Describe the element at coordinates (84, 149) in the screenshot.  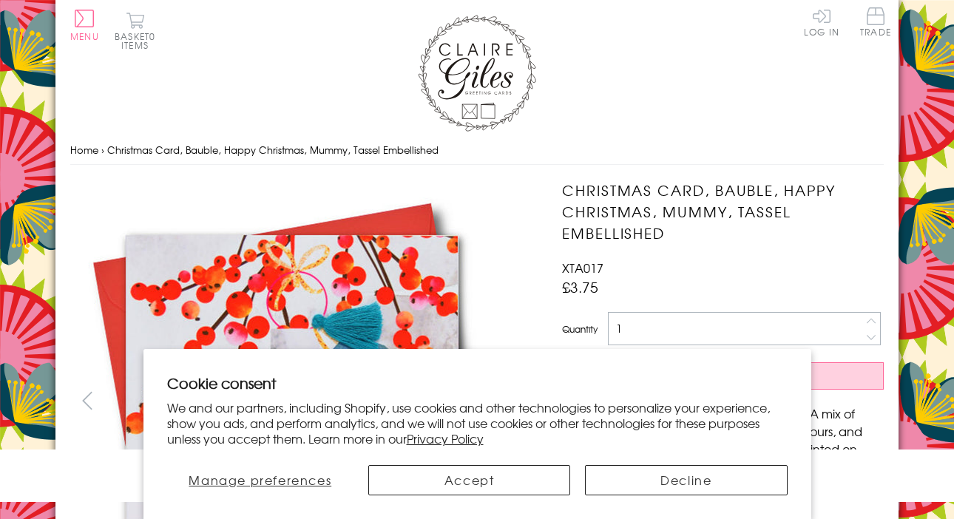
I see `a: Home` at that location.